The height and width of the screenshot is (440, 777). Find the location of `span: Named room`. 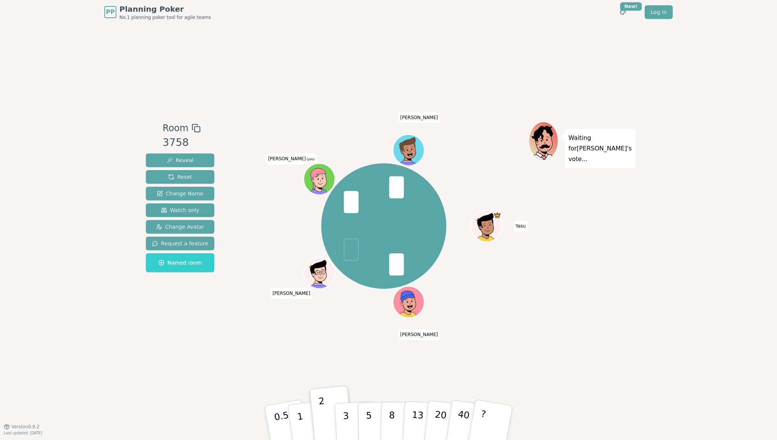

span: Named room is located at coordinates (180, 263).